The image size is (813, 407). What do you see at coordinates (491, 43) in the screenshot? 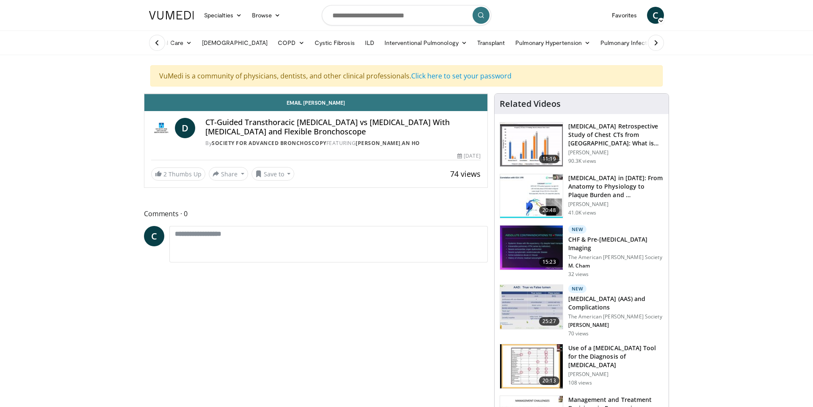
I see `a: Transplant` at bounding box center [491, 43].